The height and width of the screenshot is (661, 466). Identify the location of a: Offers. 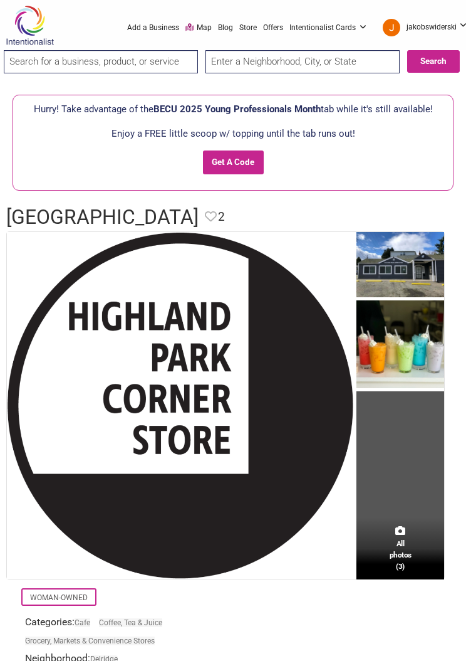
(273, 28).